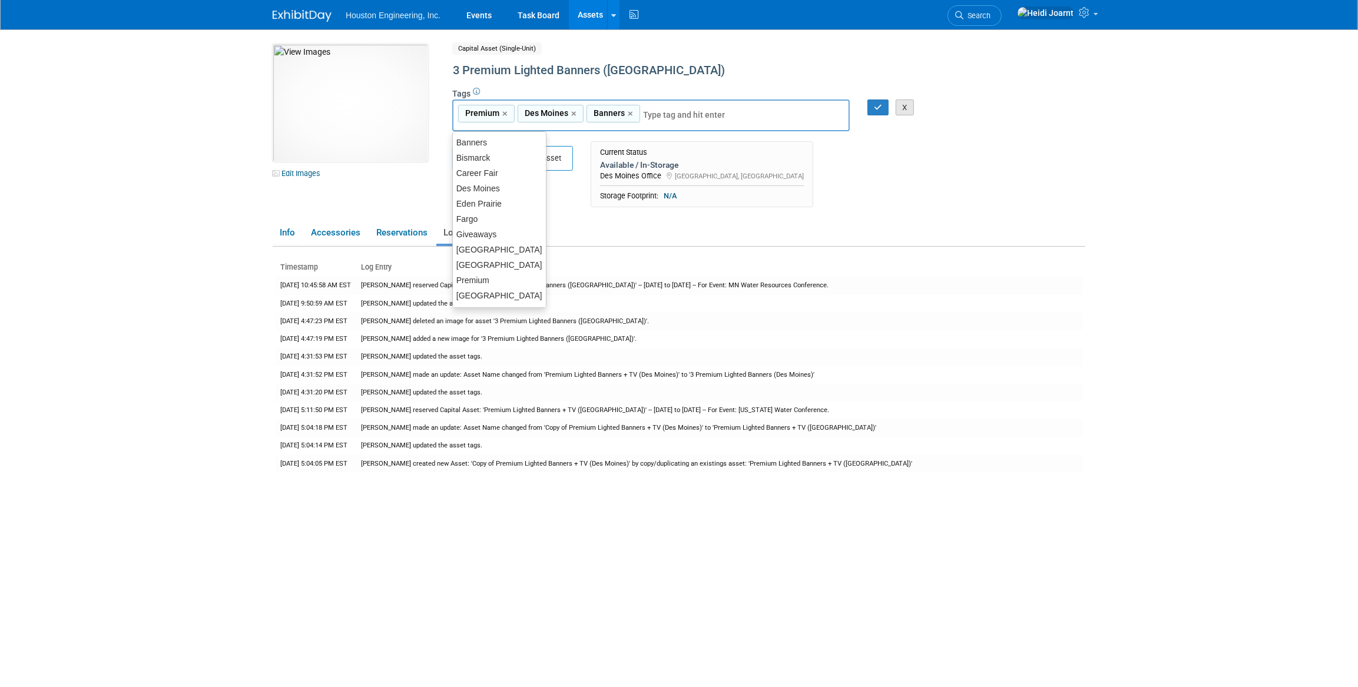  Describe the element at coordinates (499, 143) in the screenshot. I see `div: Banners` at that location.